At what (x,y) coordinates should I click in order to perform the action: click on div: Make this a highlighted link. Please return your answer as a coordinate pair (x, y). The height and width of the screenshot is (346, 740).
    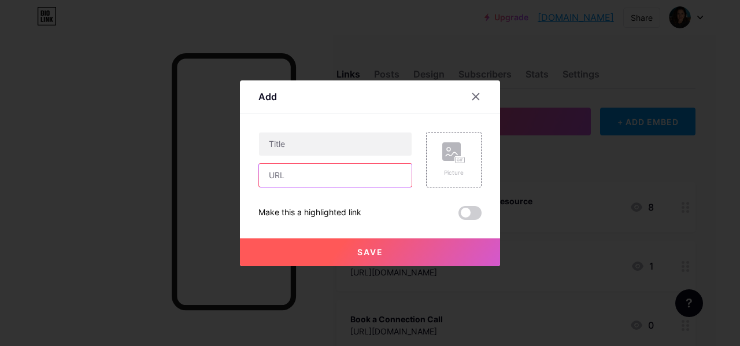
    Looking at the image, I should click on (310, 213).